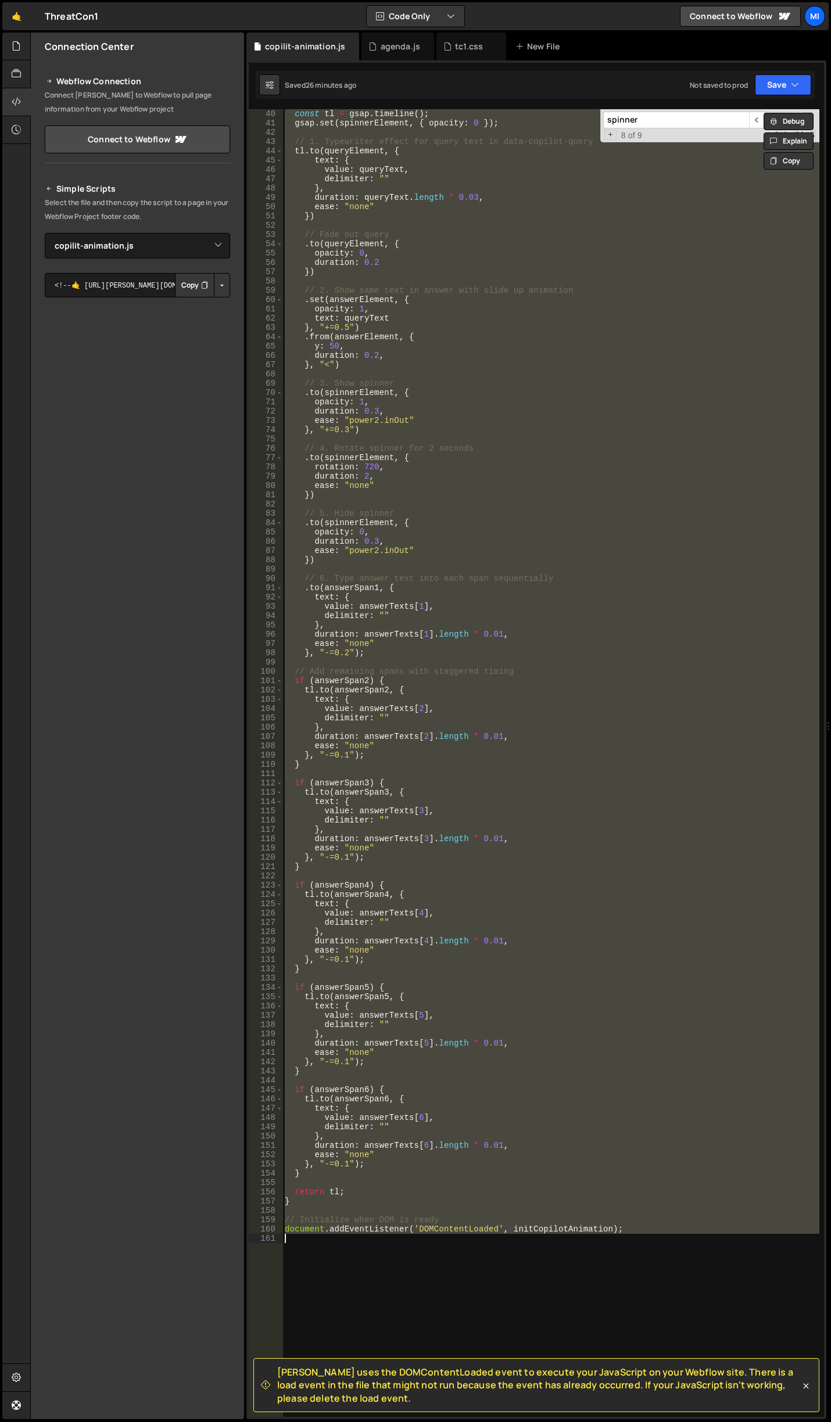 This screenshot has width=831, height=1422. I want to click on Copy, so click(788, 161).